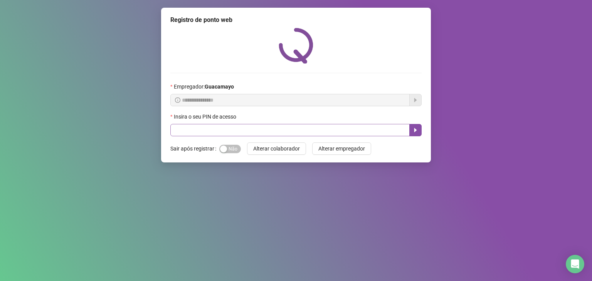 The height and width of the screenshot is (281, 592). I want to click on div: Open Intercom Messenger, so click(575, 265).